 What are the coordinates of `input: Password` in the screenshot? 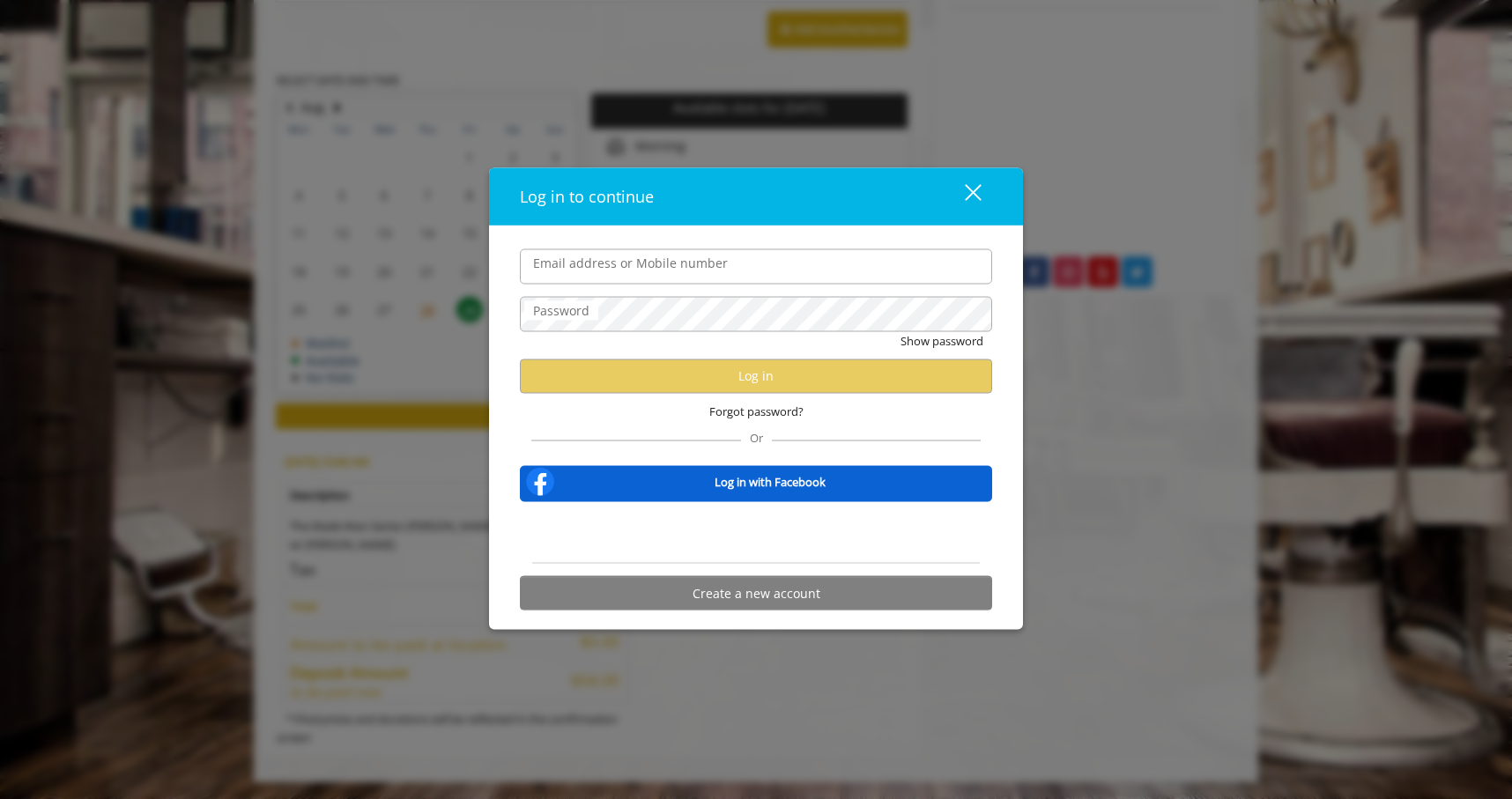 It's located at (756, 314).